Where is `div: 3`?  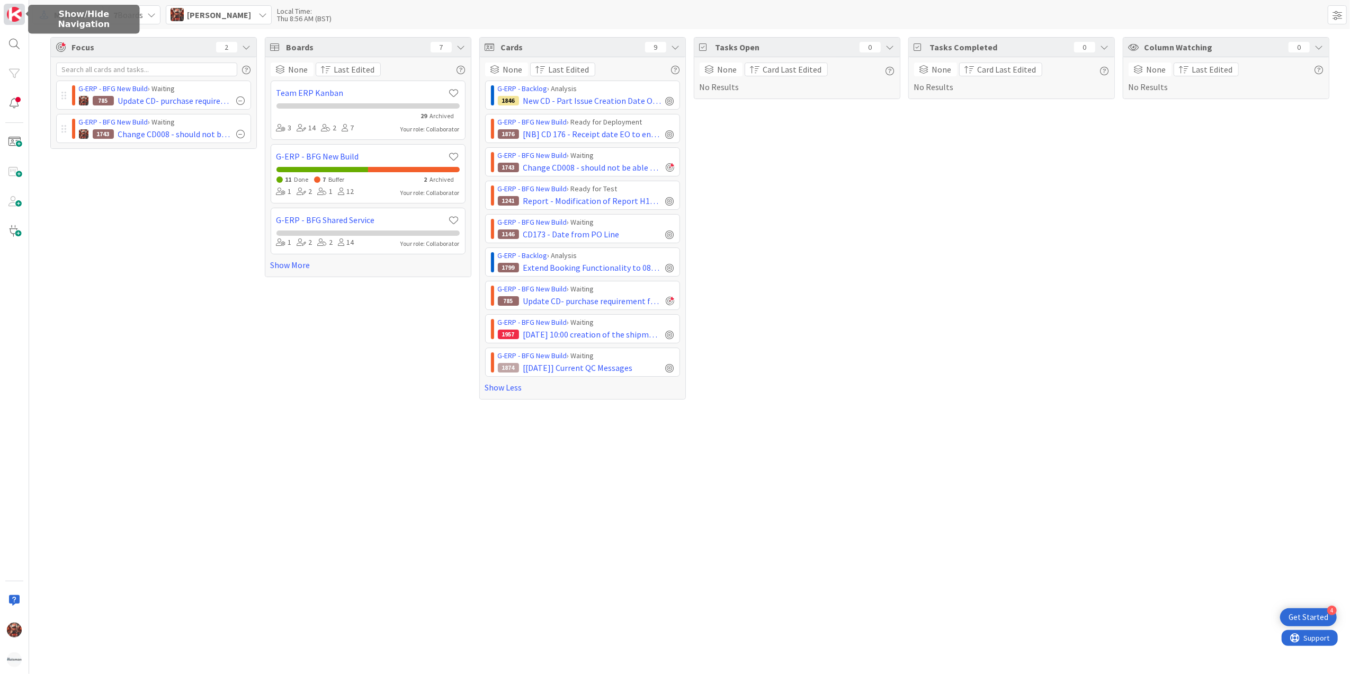
div: 3 is located at coordinates (284, 128).